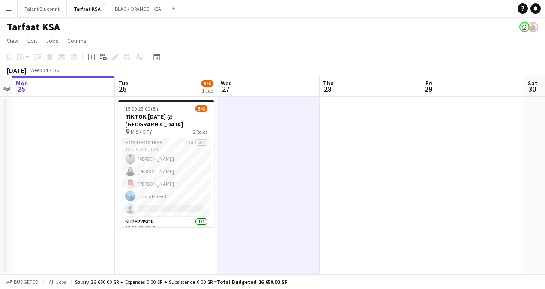  I want to click on span: Wed, so click(226, 83).